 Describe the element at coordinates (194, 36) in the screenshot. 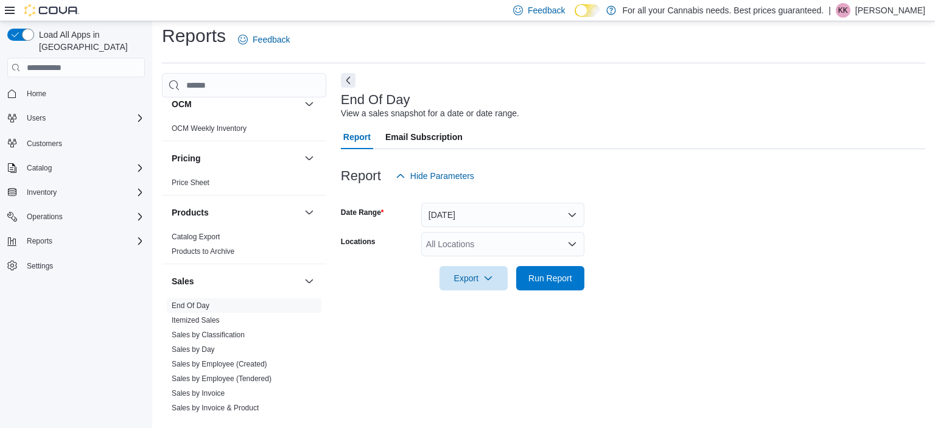

I see `h1: Reports` at that location.